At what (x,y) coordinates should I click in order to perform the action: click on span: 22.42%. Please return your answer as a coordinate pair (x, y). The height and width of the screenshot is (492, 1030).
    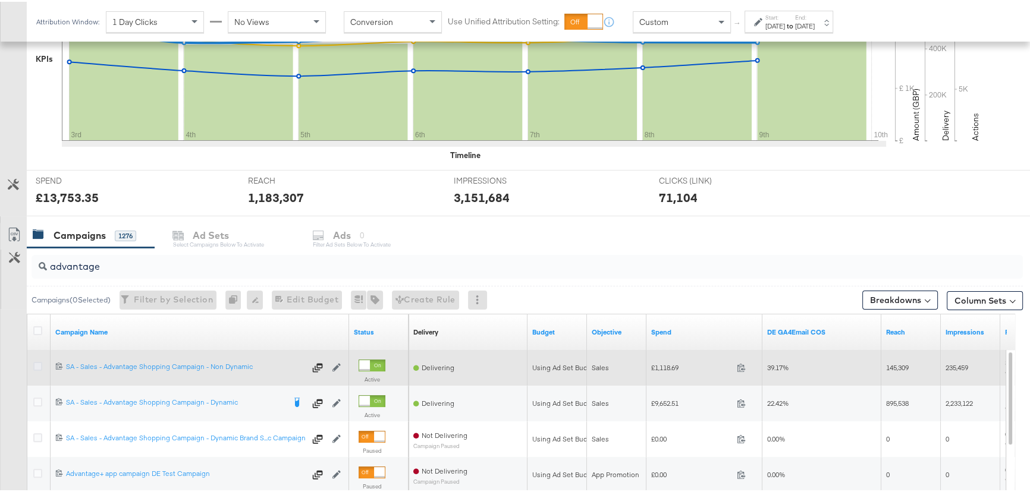
    Looking at the image, I should click on (778, 401).